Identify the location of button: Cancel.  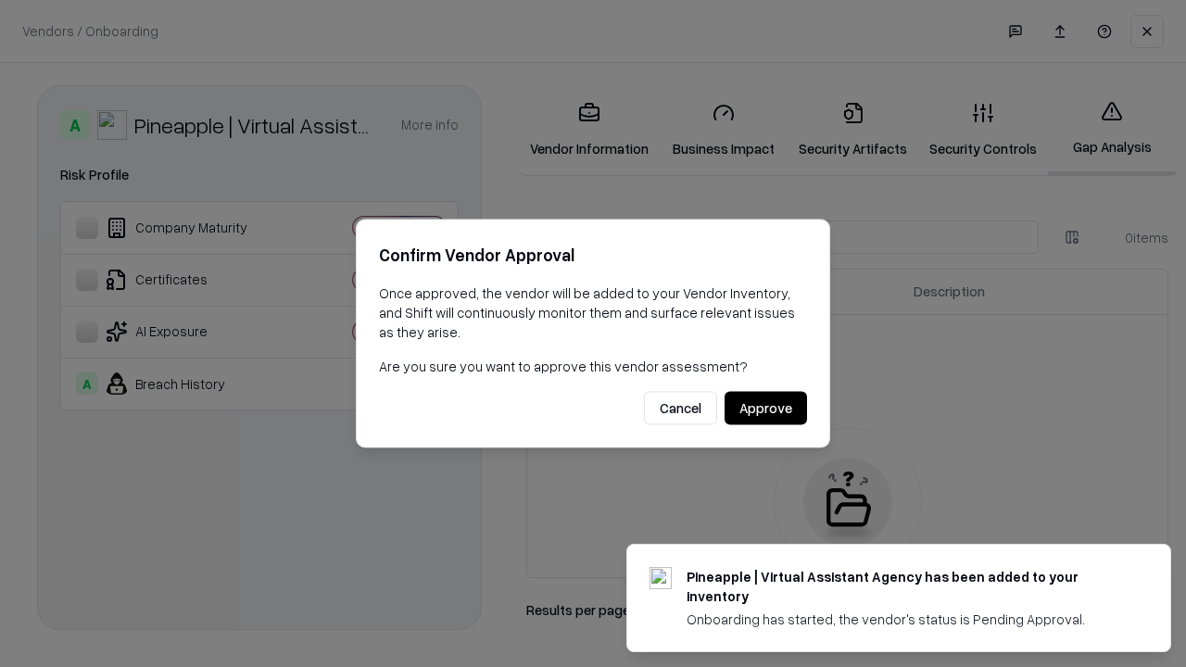
(680, 409).